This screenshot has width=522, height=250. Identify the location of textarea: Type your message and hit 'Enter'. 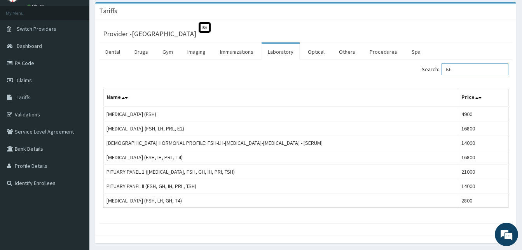
(76, 180).